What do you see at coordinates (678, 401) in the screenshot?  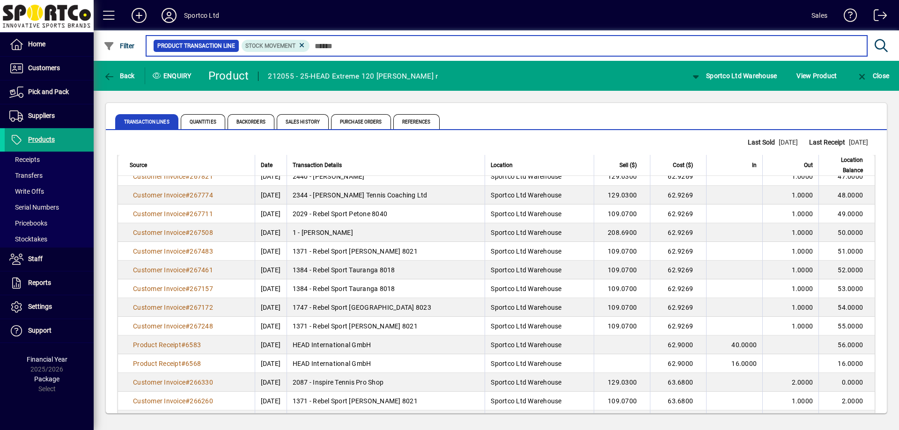 I see `td: 63.6800` at bounding box center [678, 401].